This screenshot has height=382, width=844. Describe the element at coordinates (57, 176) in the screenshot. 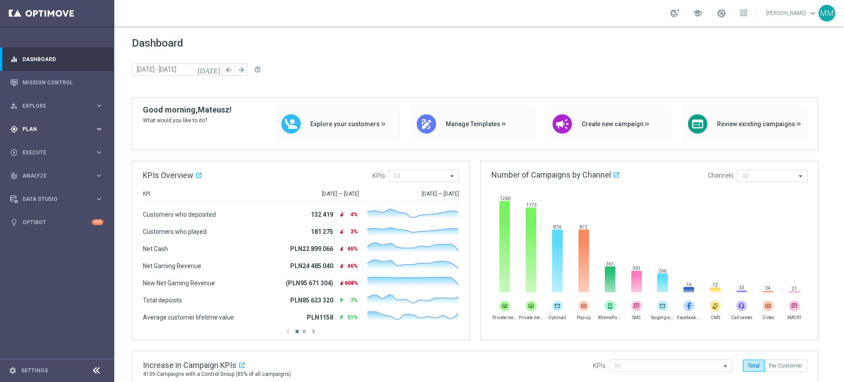

I see `button: track_changes Analyze keyboard_arrow_right` at that location.